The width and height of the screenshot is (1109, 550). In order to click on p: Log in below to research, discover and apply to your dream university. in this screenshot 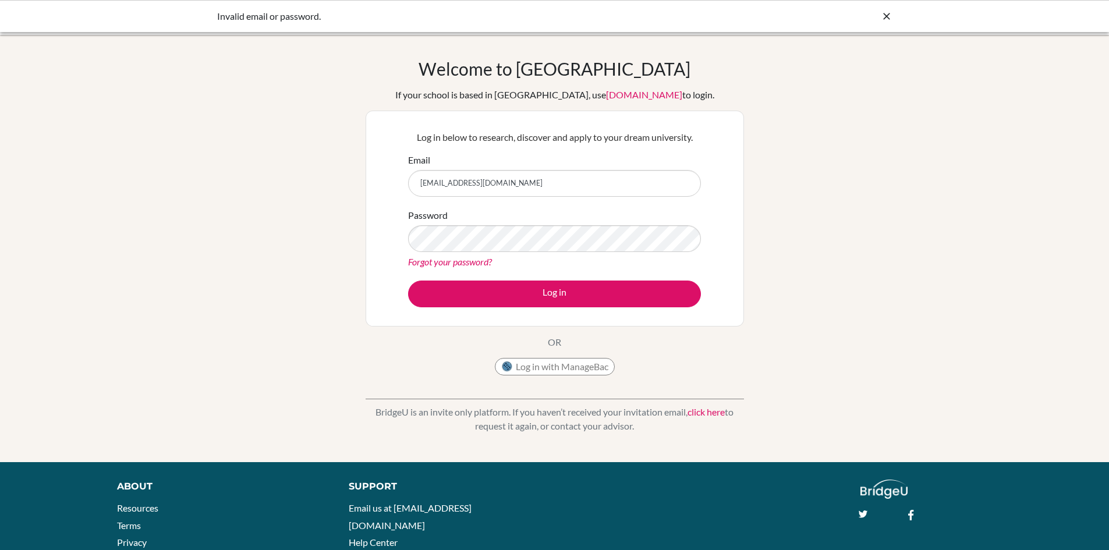, I will do `click(554, 137)`.